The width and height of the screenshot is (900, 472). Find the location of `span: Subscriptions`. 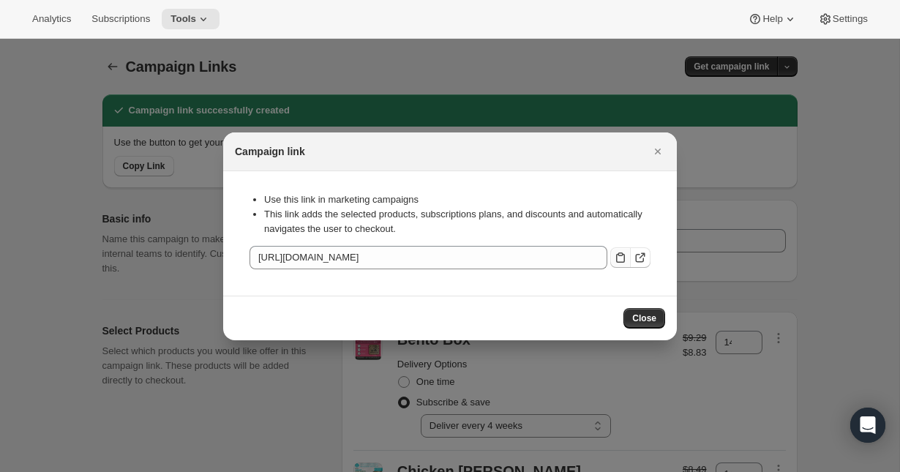

span: Subscriptions is located at coordinates (121, 19).